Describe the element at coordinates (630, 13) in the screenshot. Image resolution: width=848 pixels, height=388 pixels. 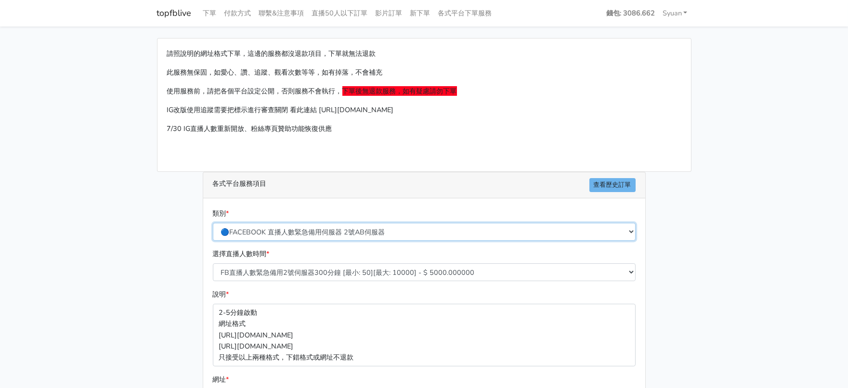
I see `strong: 錢包: 3086.662` at that location.